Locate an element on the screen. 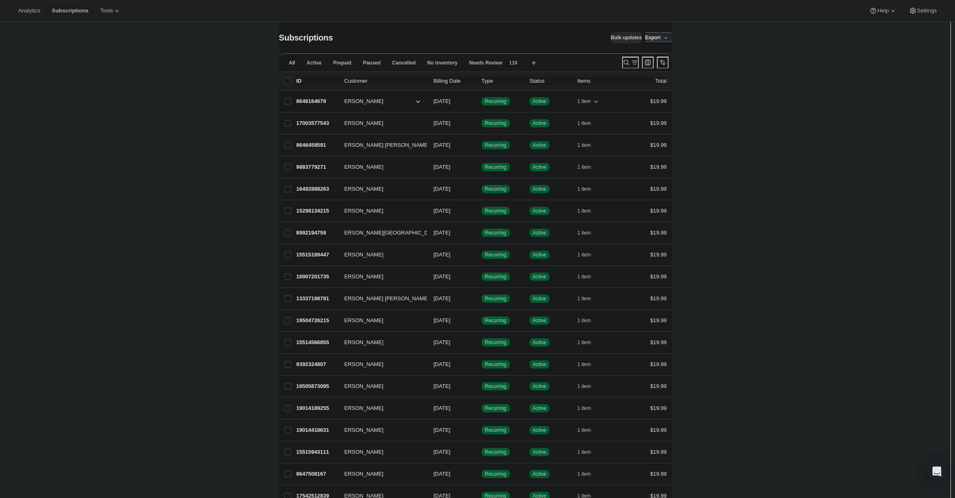  p: 8646459591 is located at coordinates (317, 145).